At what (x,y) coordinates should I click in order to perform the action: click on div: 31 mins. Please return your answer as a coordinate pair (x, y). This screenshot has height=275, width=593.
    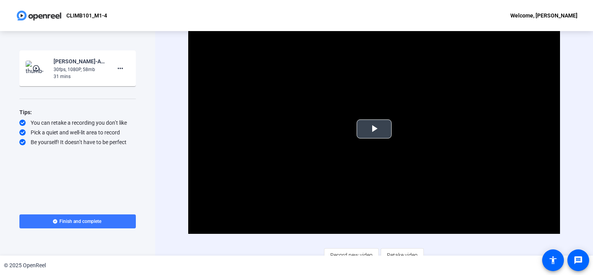
    Looking at the image, I should click on (80, 77).